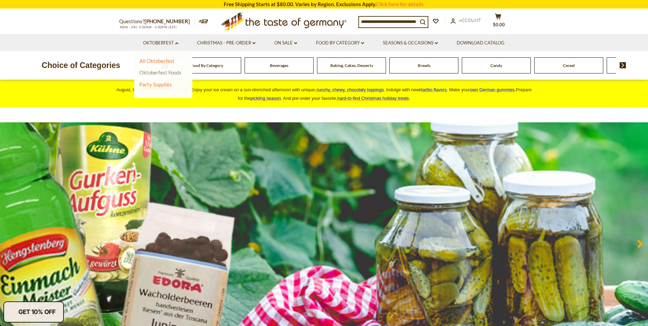  I want to click on a: hard-to-find Christmas holiday treats, so click(374, 98).